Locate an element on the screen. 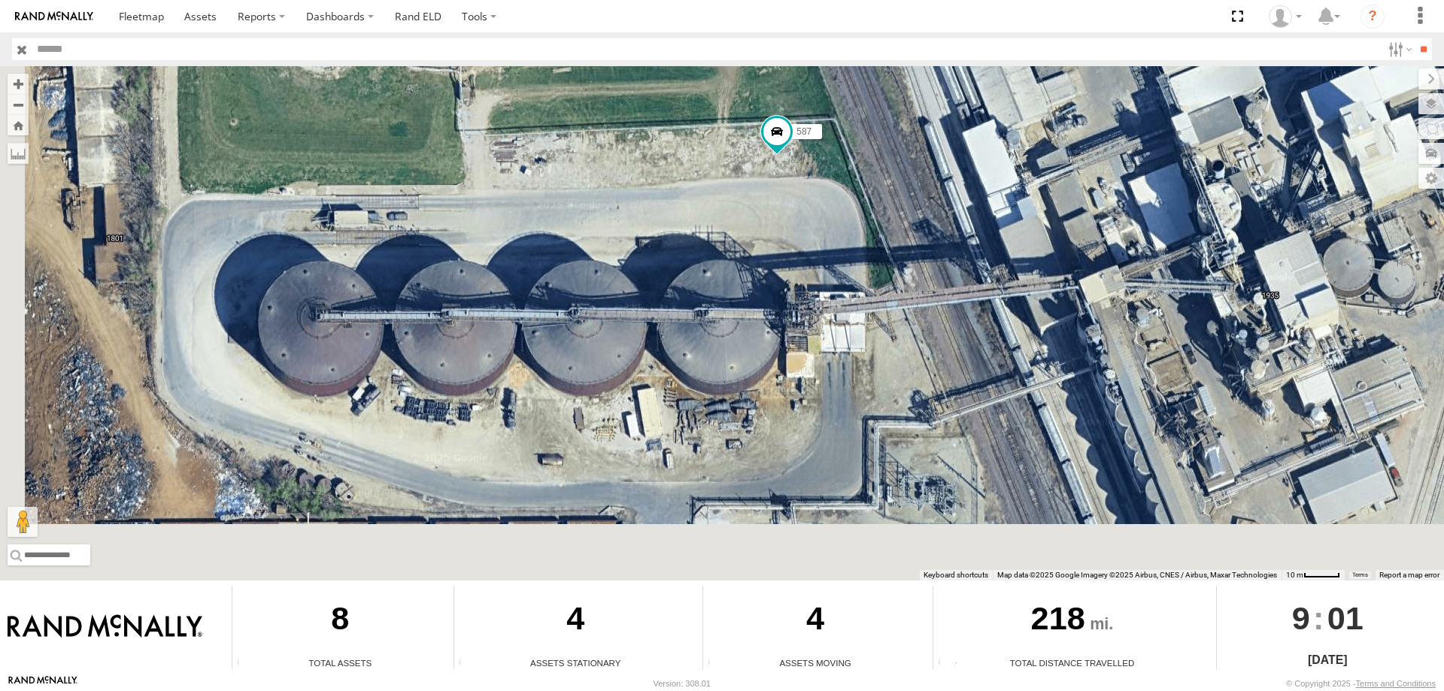 This screenshot has width=1444, height=691. span: 01 is located at coordinates (1345, 618).